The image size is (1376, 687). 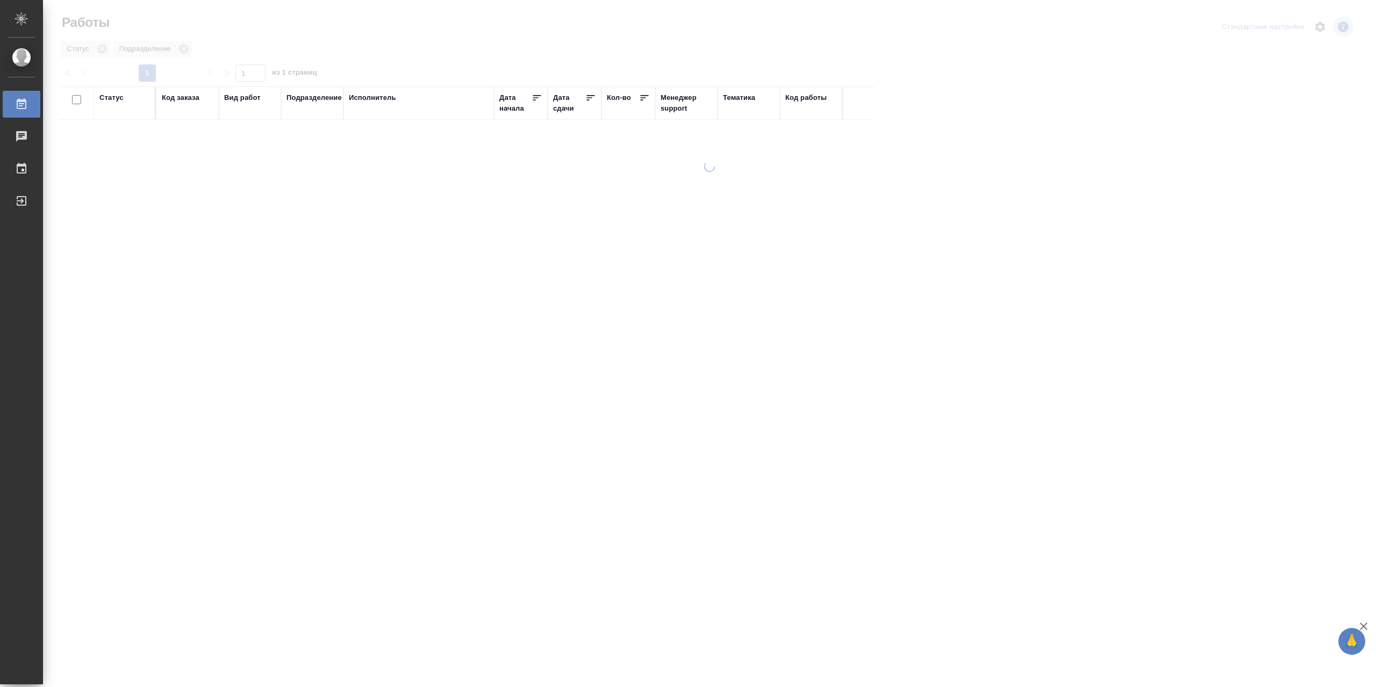 I want to click on div: Статус, so click(x=111, y=98).